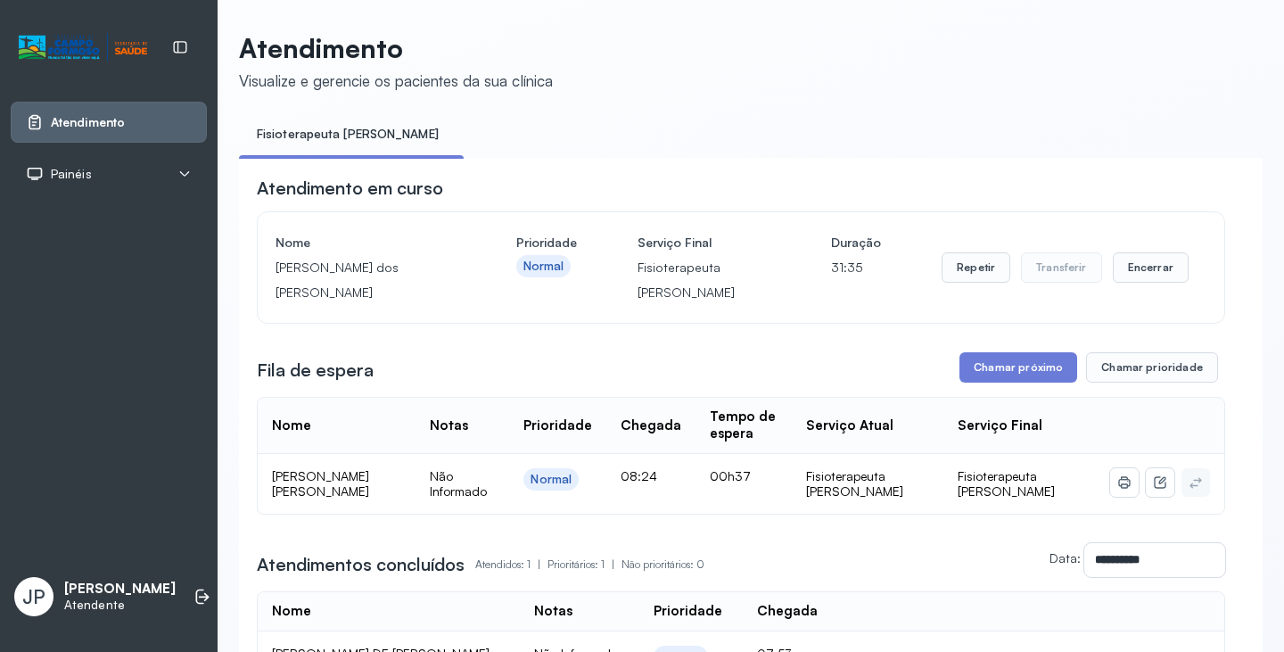  Describe the element at coordinates (458, 483) in the screenshot. I see `span: Não Informado` at that location.